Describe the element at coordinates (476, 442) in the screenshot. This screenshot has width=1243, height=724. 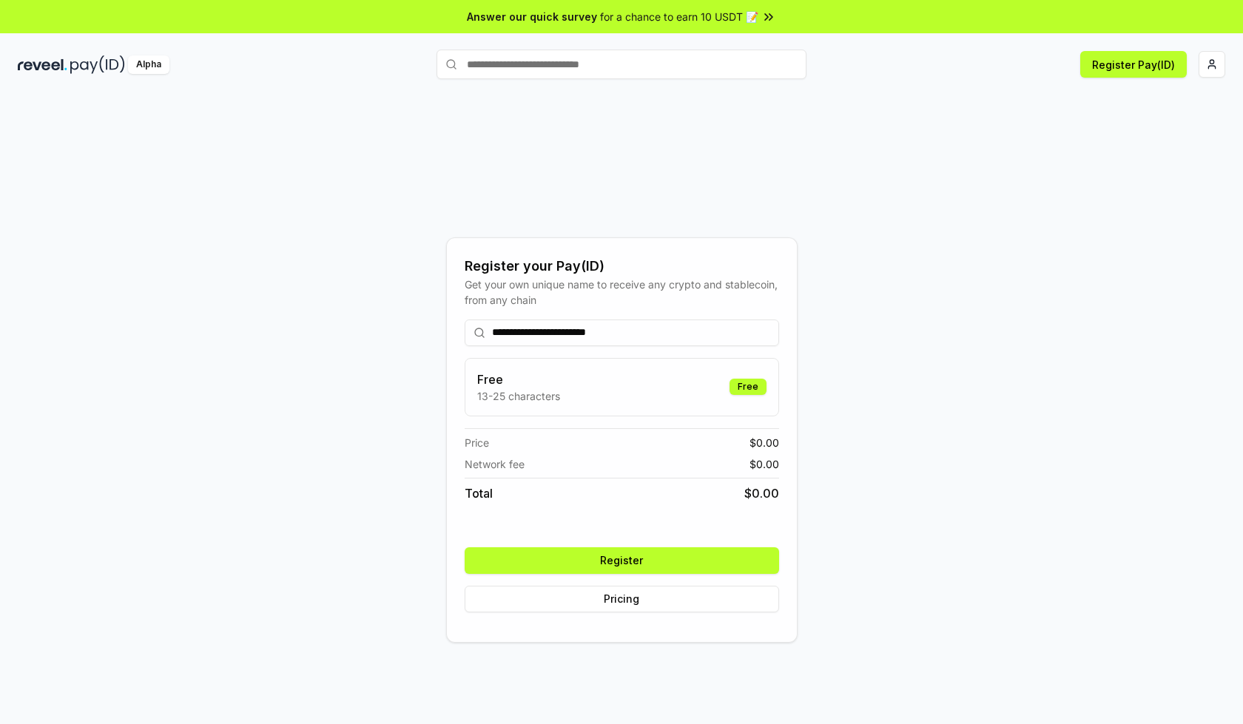
I see `span: Price` at that location.